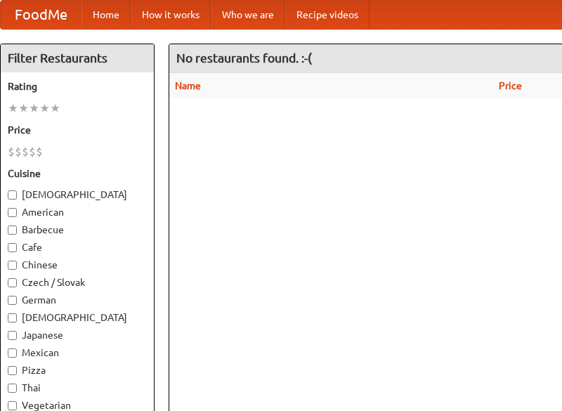 Image resolution: width=562 pixels, height=411 pixels. Describe the element at coordinates (510, 86) in the screenshot. I see `a: Price` at that location.